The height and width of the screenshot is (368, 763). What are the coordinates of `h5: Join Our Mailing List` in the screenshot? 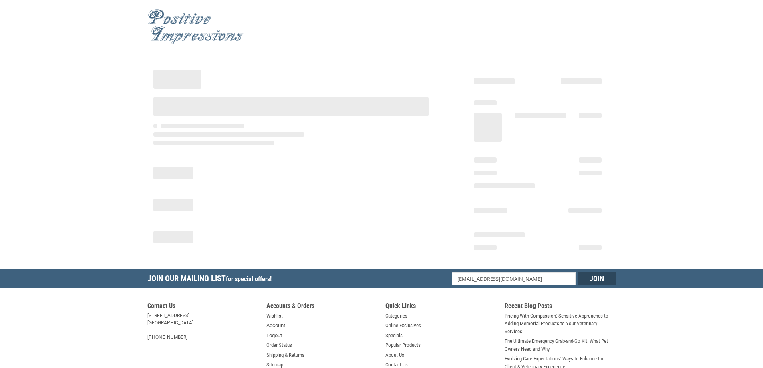 It's located at (212, 280).